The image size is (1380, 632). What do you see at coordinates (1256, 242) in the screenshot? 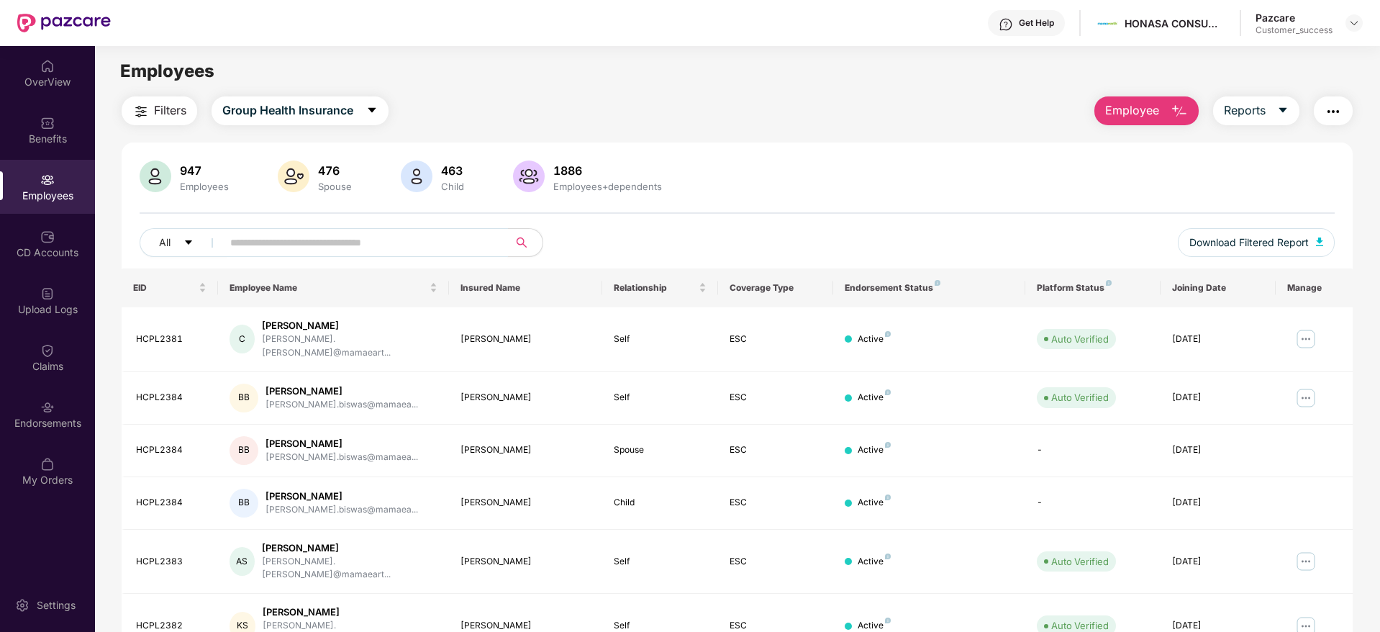
I see `button: Download Filtered Report` at bounding box center [1256, 242].